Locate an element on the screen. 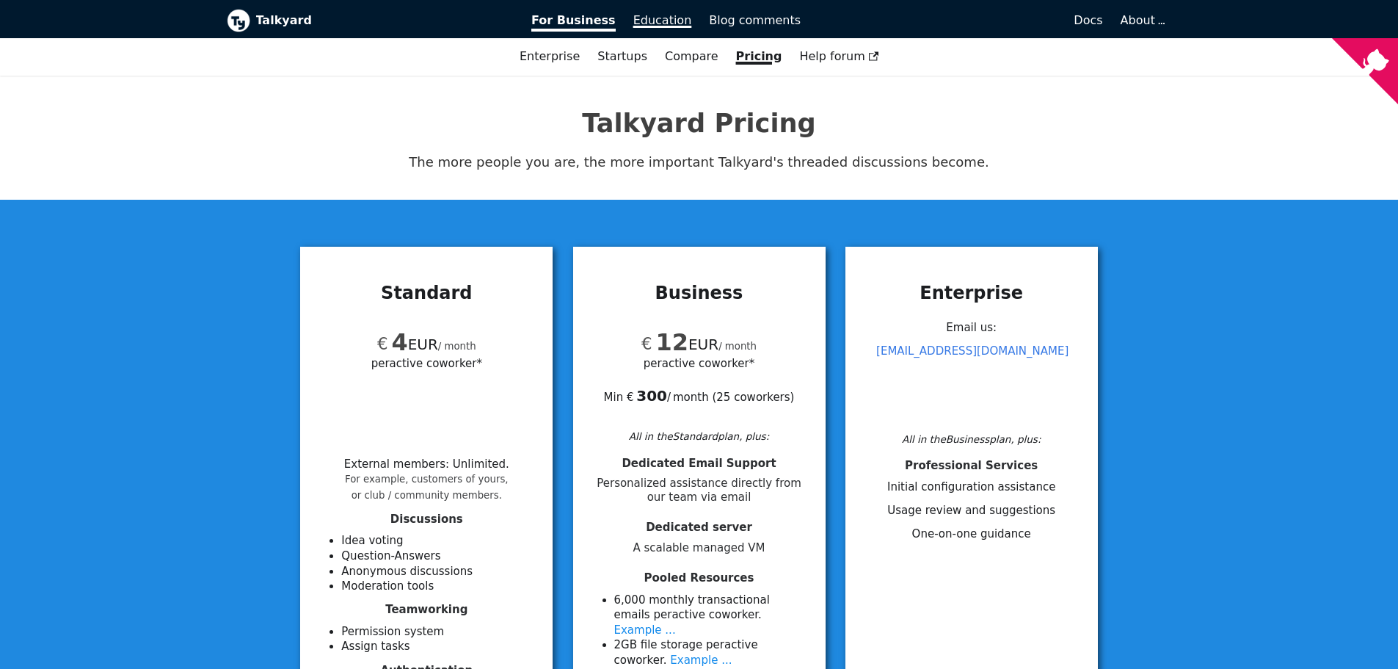  span: Docs is located at coordinates (1088, 20).